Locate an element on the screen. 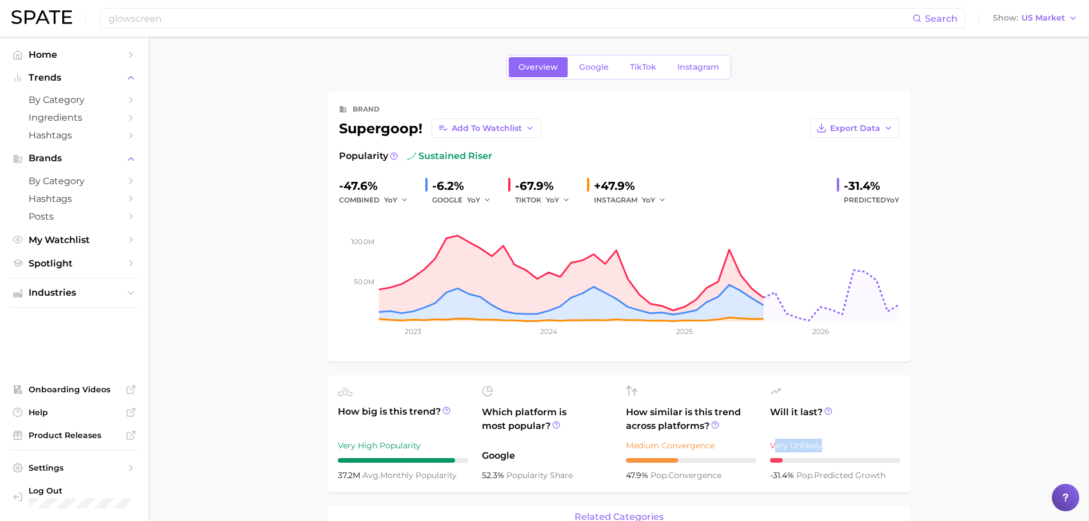 The image size is (1089, 521). img: SPATE is located at coordinates (42, 17).